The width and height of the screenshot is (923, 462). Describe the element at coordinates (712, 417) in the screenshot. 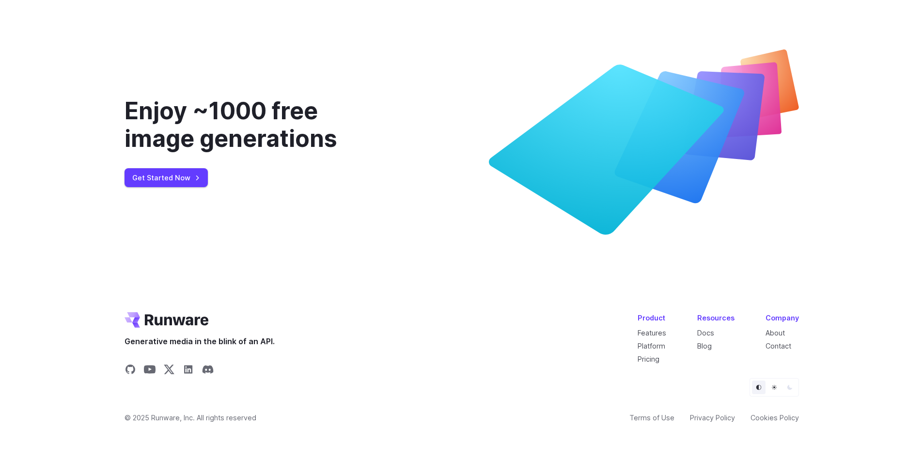

I see `a: Privacy Policy` at that location.